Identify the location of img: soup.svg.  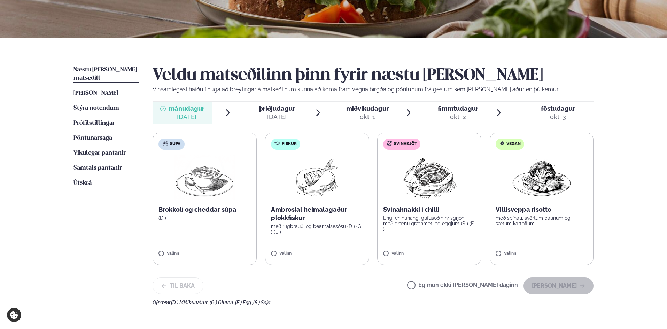
(165, 143).